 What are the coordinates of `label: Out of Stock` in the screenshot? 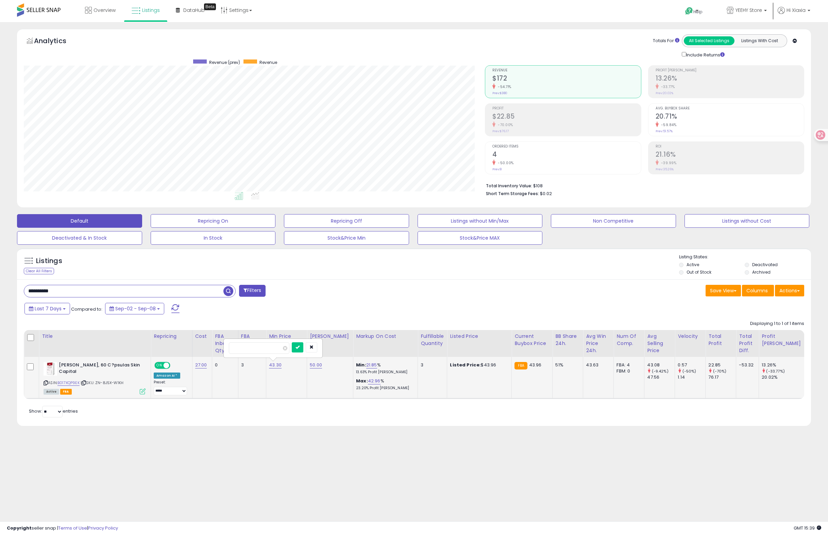 It's located at (699, 272).